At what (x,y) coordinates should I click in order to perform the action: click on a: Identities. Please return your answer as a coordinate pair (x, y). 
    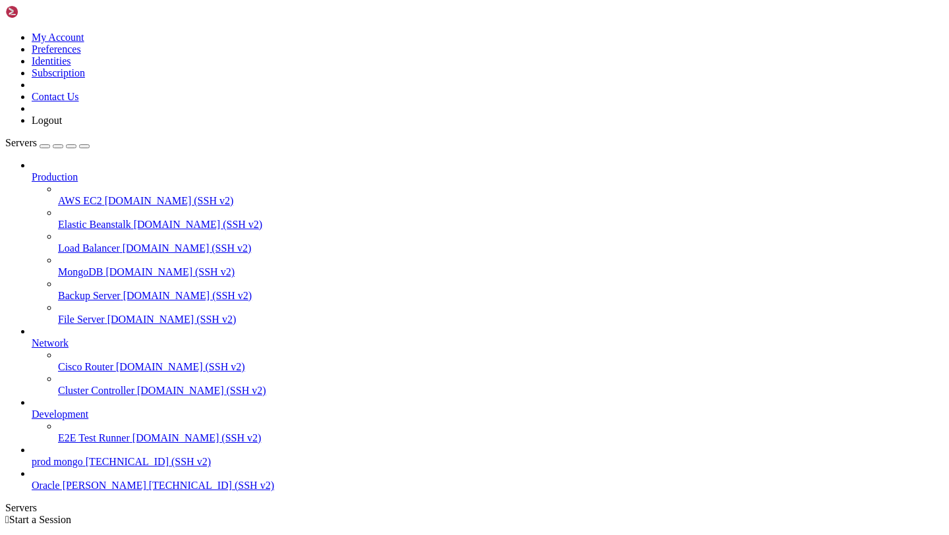
    Looking at the image, I should click on (51, 61).